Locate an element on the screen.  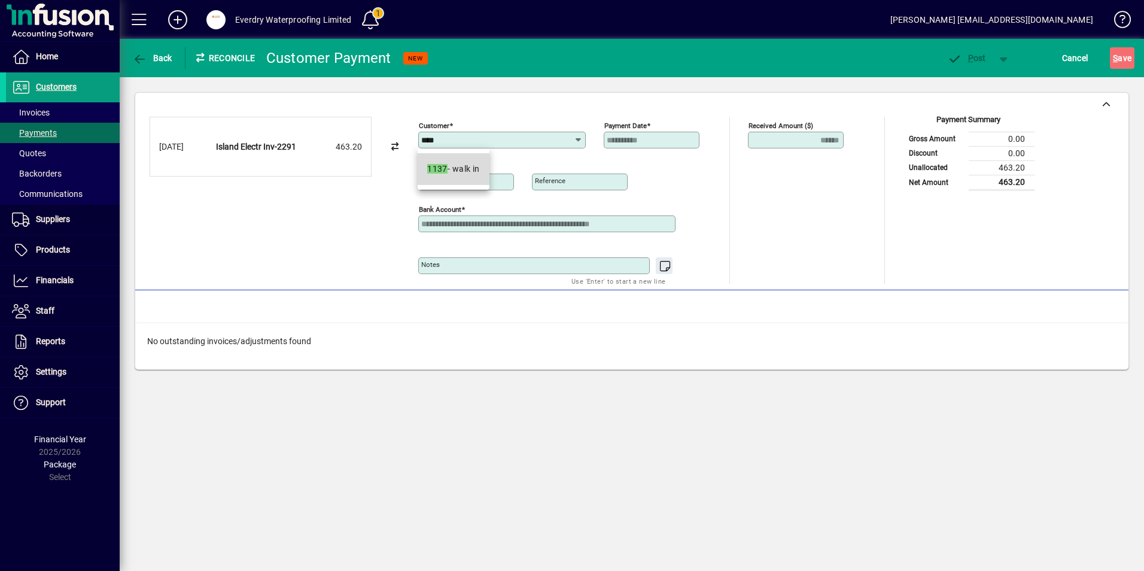
em: 1137 is located at coordinates (437, 169).